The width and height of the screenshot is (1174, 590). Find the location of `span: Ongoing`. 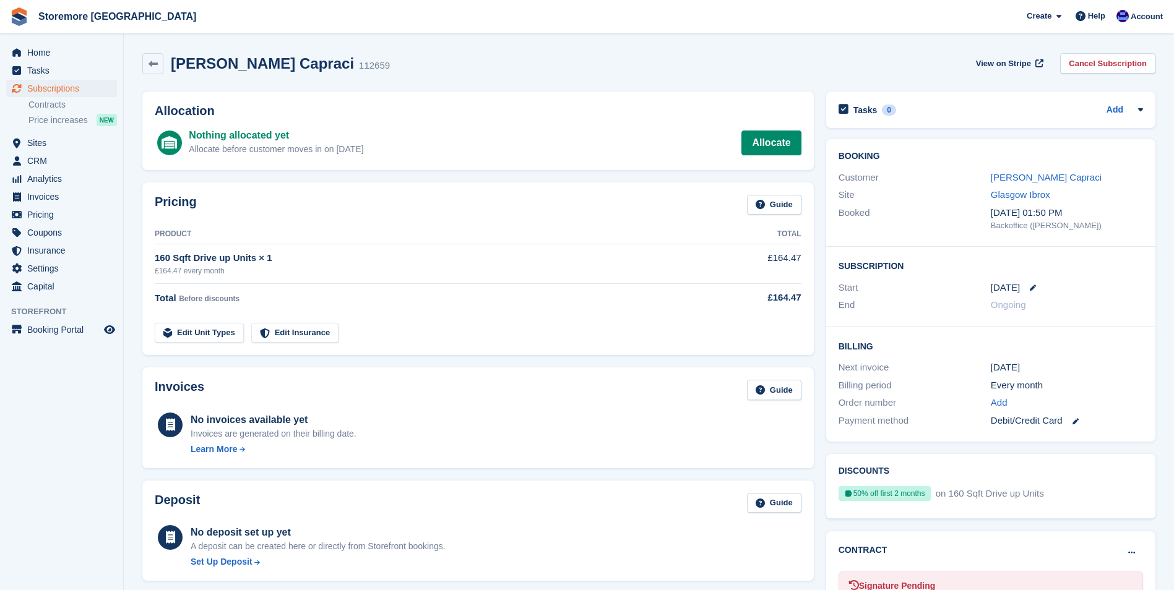

span: Ongoing is located at coordinates (1008, 304).